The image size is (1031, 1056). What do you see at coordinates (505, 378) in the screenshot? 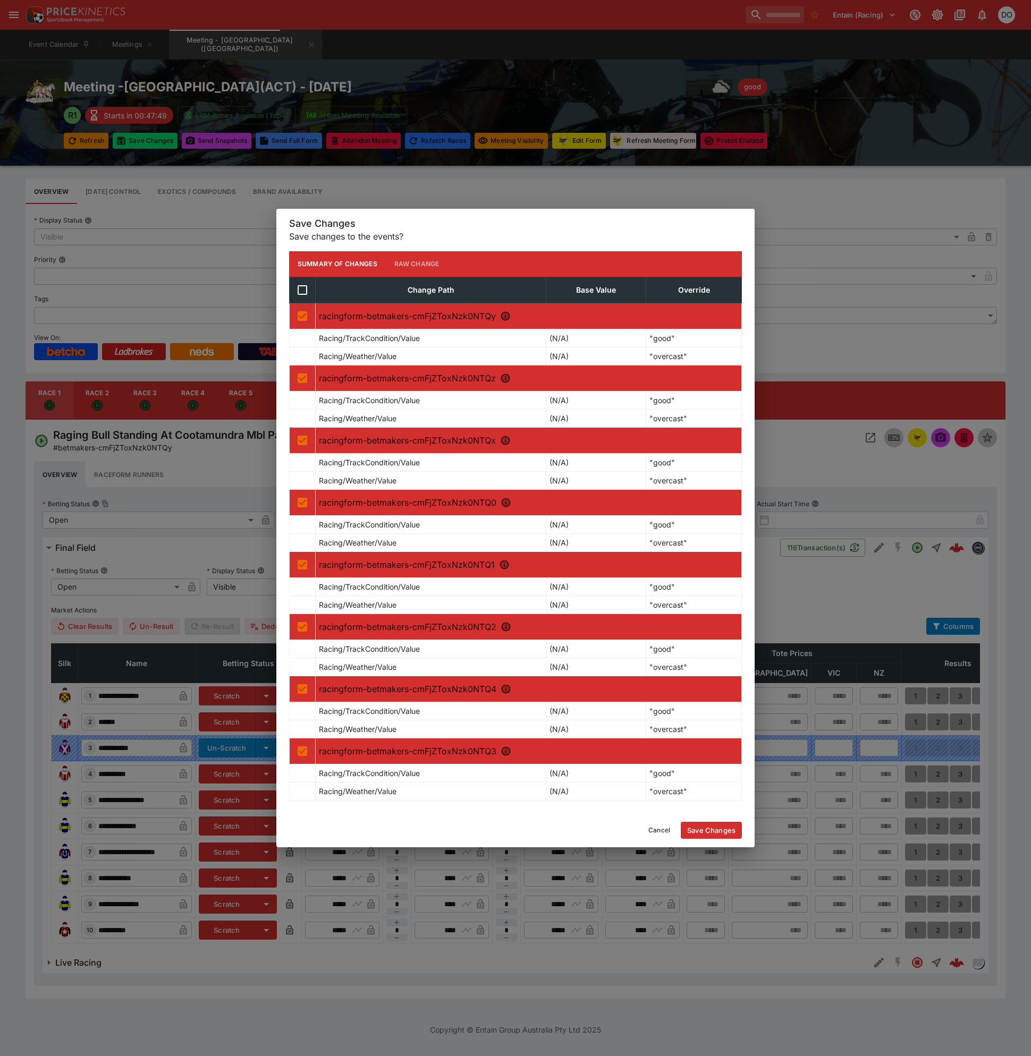
I see `svg: R2 - Tab.com Pace` at bounding box center [505, 378].